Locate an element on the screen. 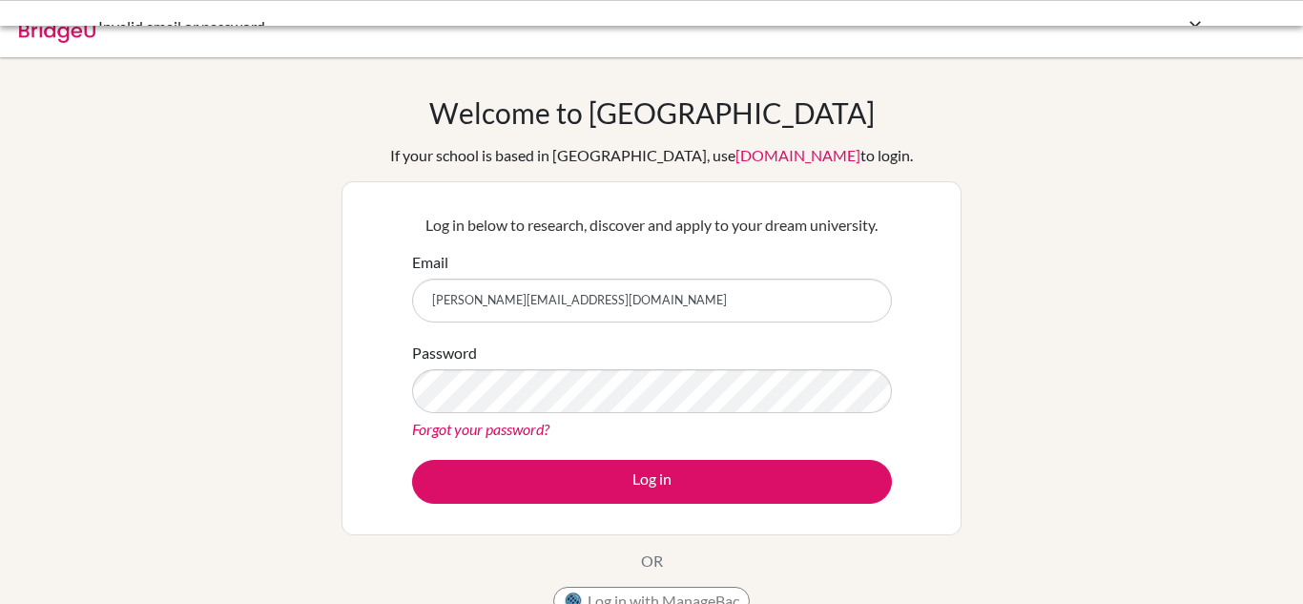 This screenshot has width=1303, height=604. img: Bridge-U is located at coordinates (57, 28).